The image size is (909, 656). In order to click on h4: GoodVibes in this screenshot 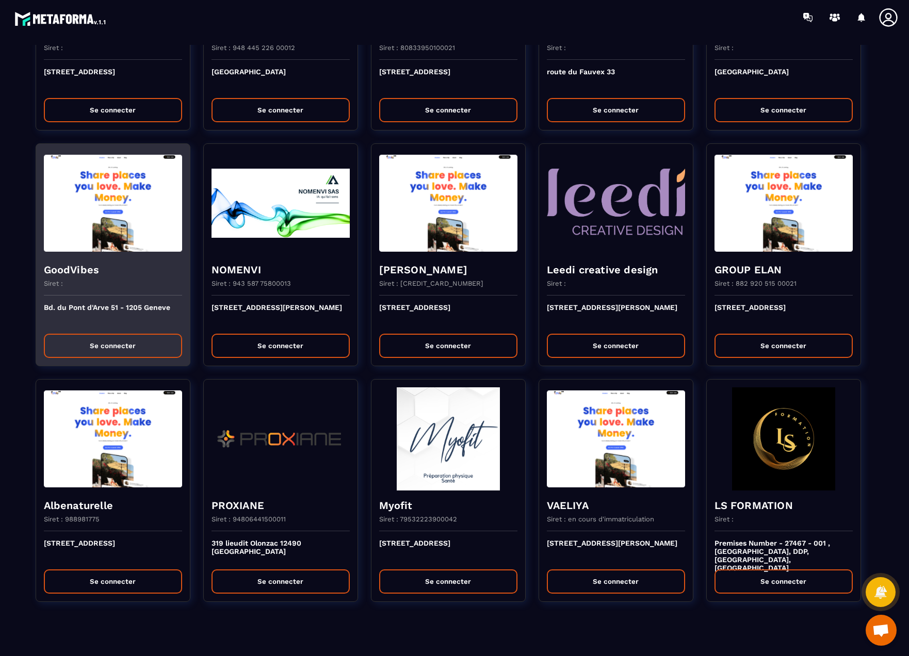, I will do `click(113, 270)`.